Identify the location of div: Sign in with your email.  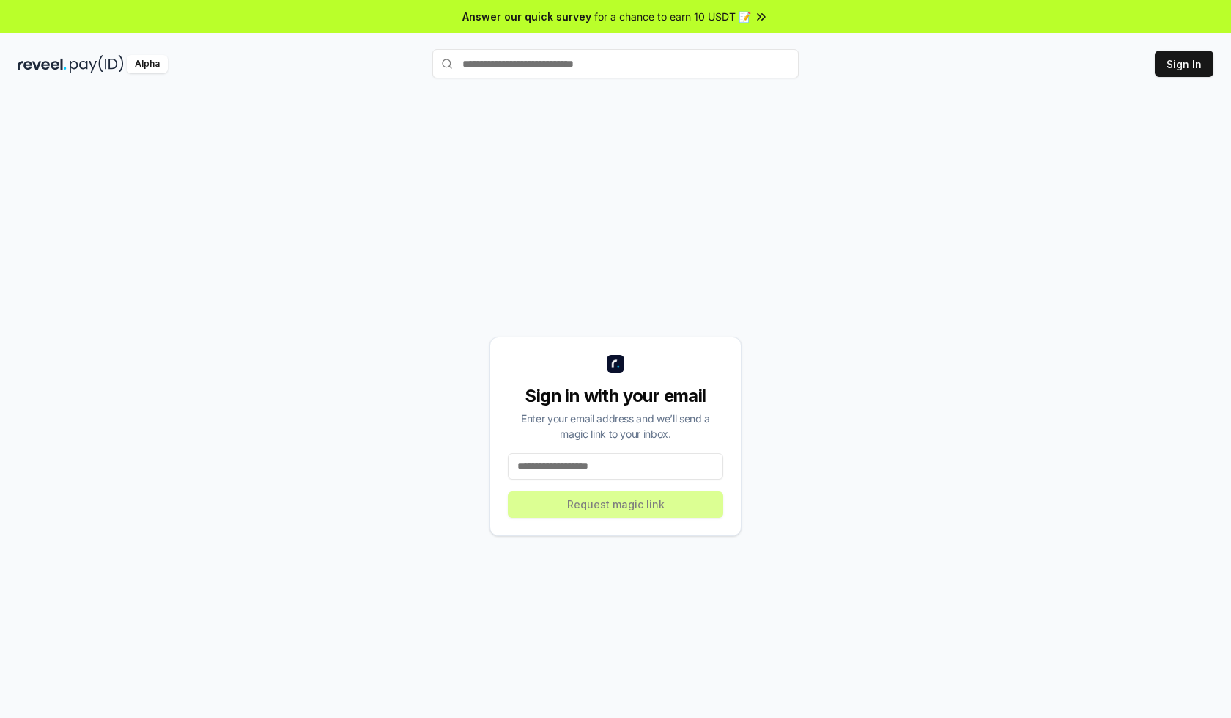
(616, 396).